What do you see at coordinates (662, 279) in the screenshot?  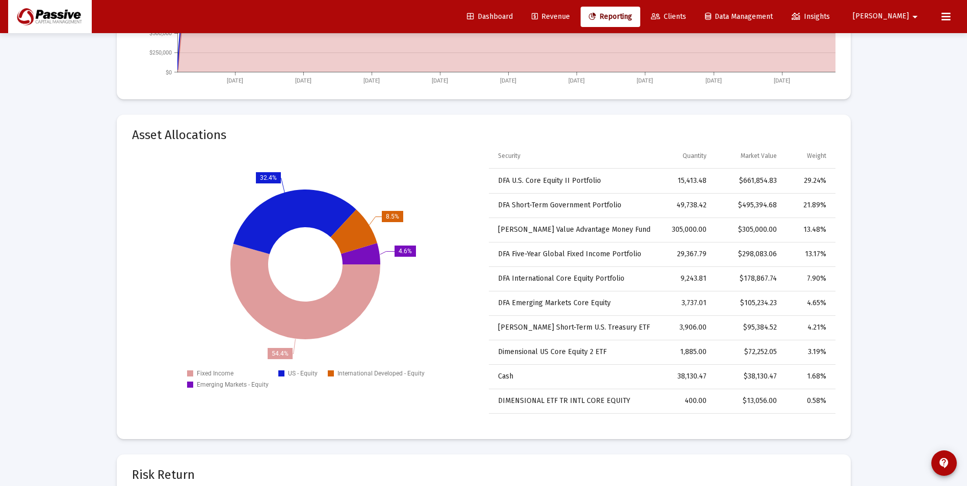 I see `div: Data grid` at bounding box center [662, 279].